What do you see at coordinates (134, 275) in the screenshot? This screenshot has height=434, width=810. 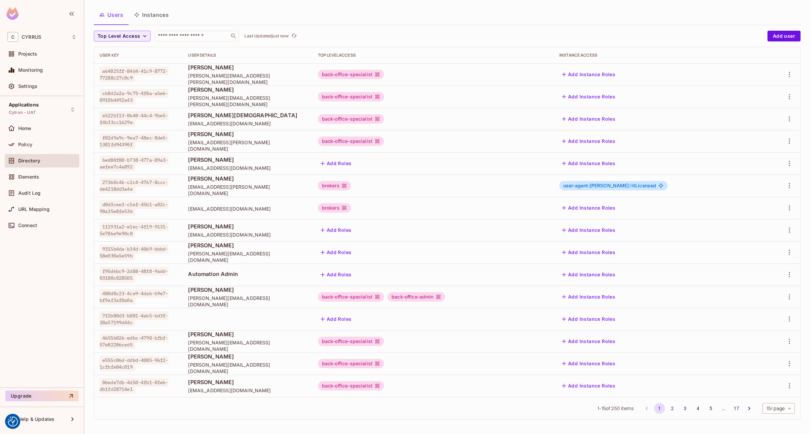 I see `span: f95d6bc9-2d88-48f8-9add-03188c028505` at bounding box center [134, 275].